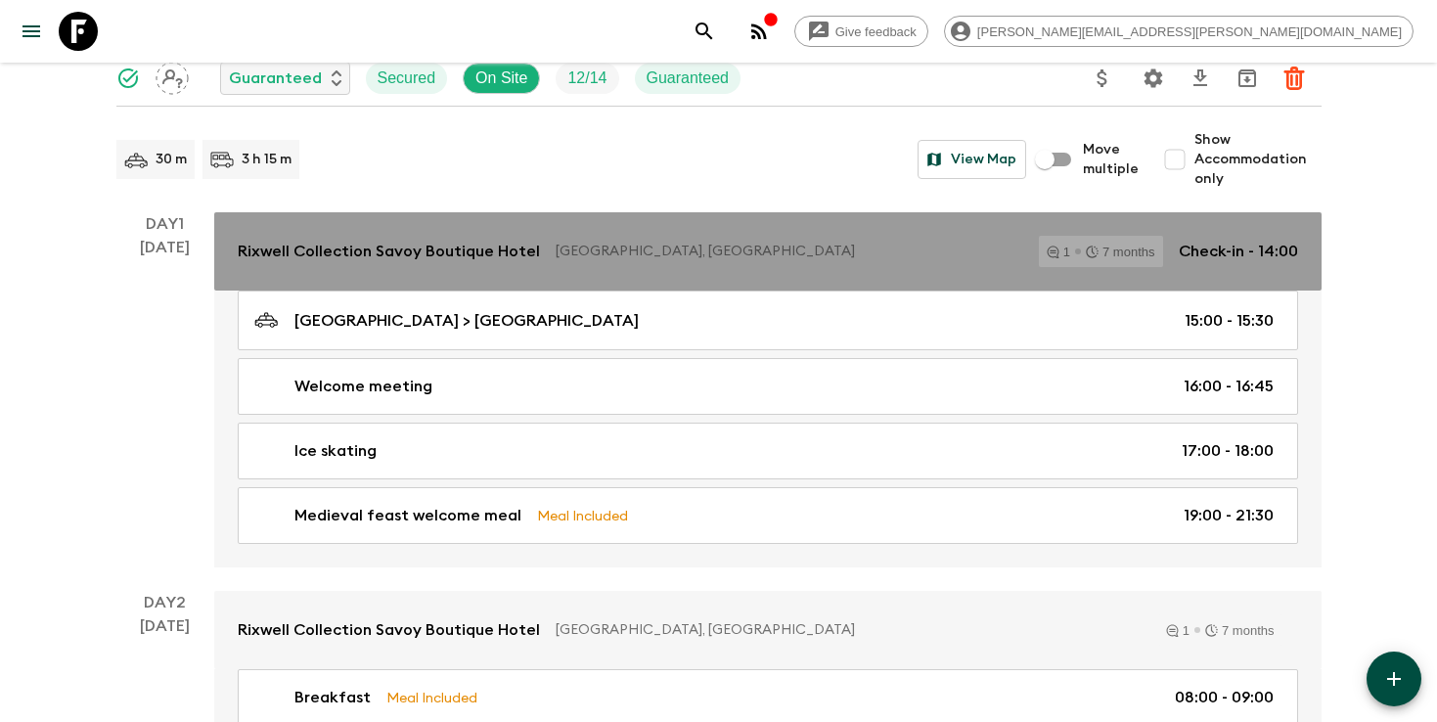  I want to click on a: Give feedback, so click(861, 31).